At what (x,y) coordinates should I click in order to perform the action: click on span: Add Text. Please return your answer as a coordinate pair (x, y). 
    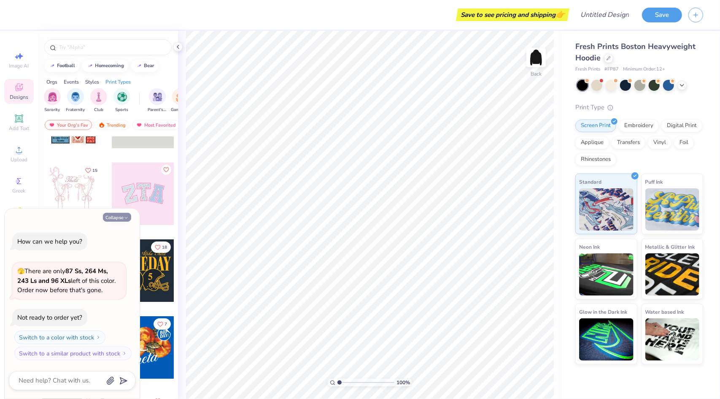
    Looking at the image, I should click on (19, 128).